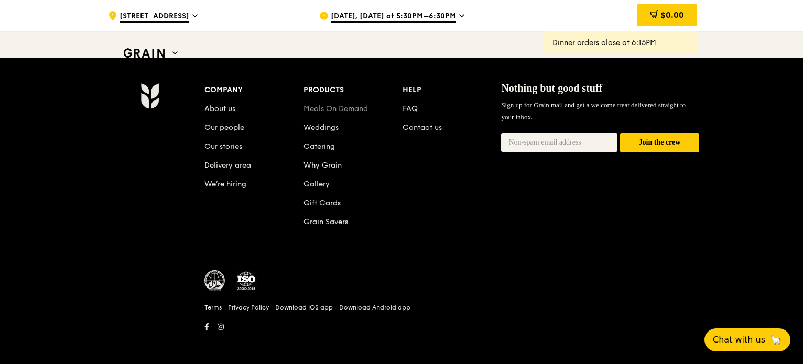 The height and width of the screenshot is (364, 803). What do you see at coordinates (213, 308) in the screenshot?
I see `a: Terms` at bounding box center [213, 308].